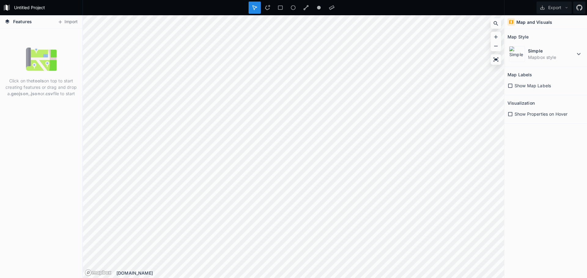 This screenshot has height=278, width=587. What do you see at coordinates (22, 21) in the screenshot?
I see `span: Features` at bounding box center [22, 21].